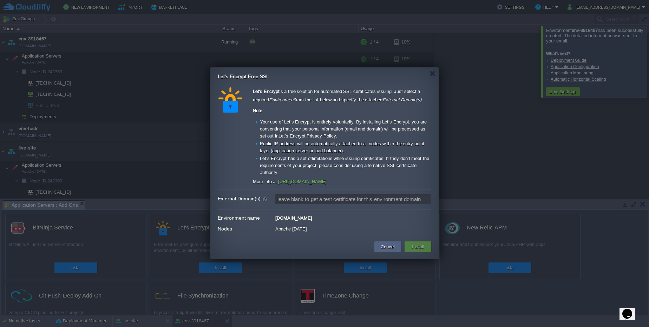 This screenshot has width=649, height=327. What do you see at coordinates (343, 147) in the screenshot?
I see `li: Public IP address will be automatically attached to all nodes within the entry point layer (appli...` at bounding box center [343, 147].